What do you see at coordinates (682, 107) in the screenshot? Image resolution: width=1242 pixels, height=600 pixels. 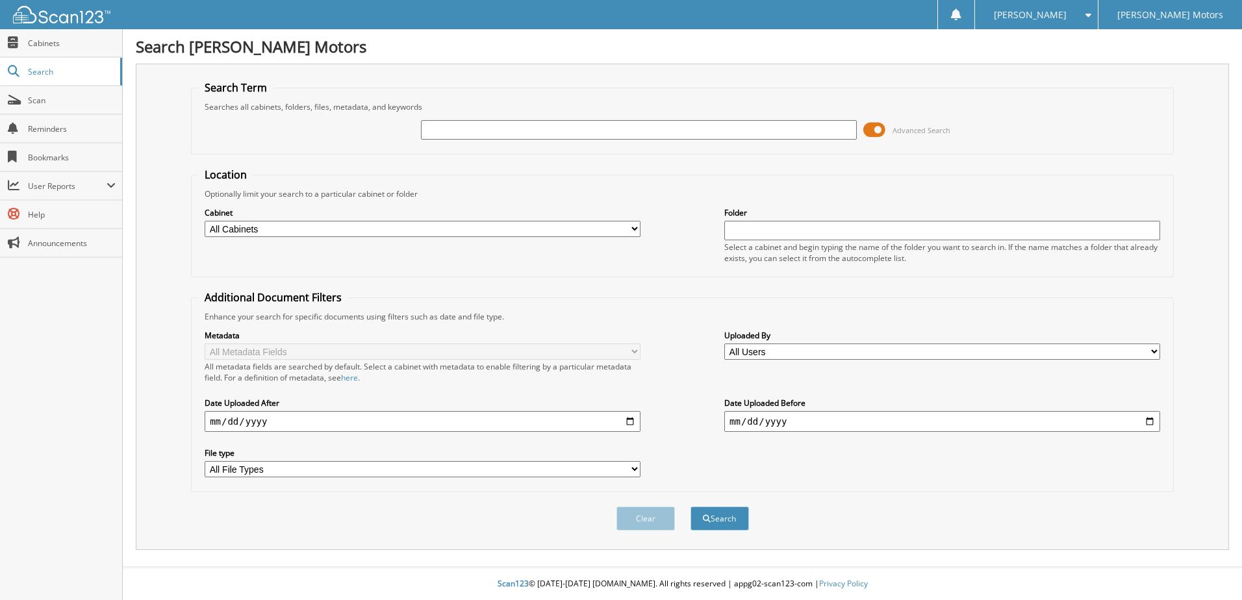 I see `div: Searches all cabinets, folders, files, metadata, and keywords` at bounding box center [682, 107].